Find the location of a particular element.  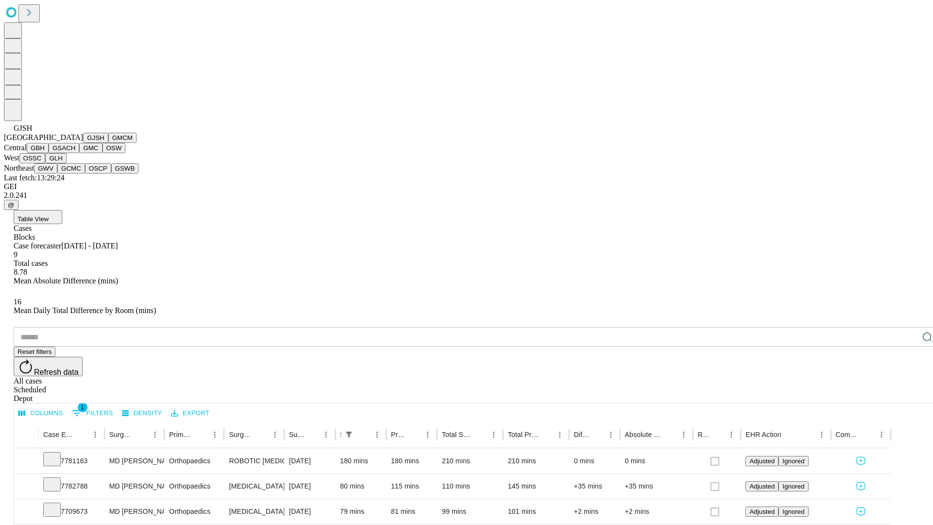

span: Northeast is located at coordinates (19, 168).